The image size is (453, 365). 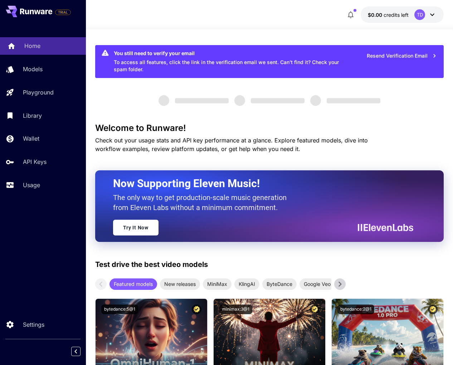 What do you see at coordinates (31, 185) in the screenshot?
I see `p: Usage` at bounding box center [31, 185].